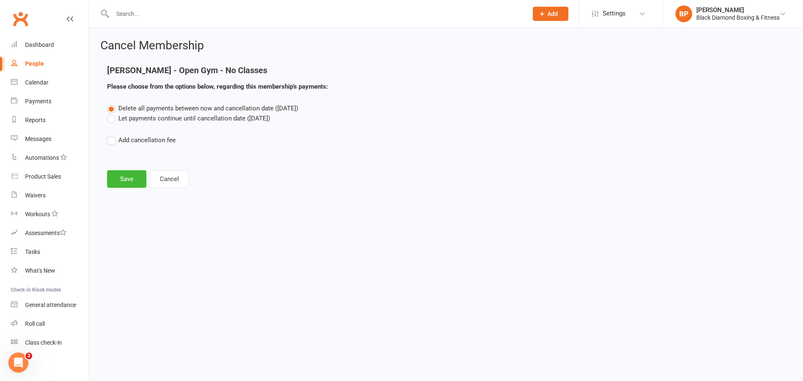 The image size is (803, 381). Describe the element at coordinates (49, 214) in the screenshot. I see `a: Workouts` at that location.